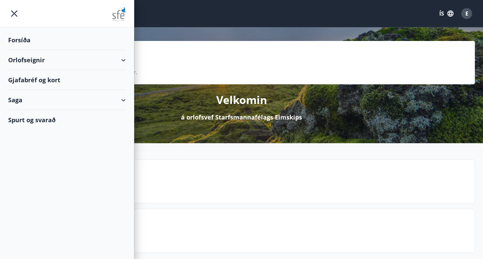 This screenshot has height=259, width=483. Describe the element at coordinates (241, 117) in the screenshot. I see `p: á orlofsvef Starfsmannafélags Eimskips` at that location.